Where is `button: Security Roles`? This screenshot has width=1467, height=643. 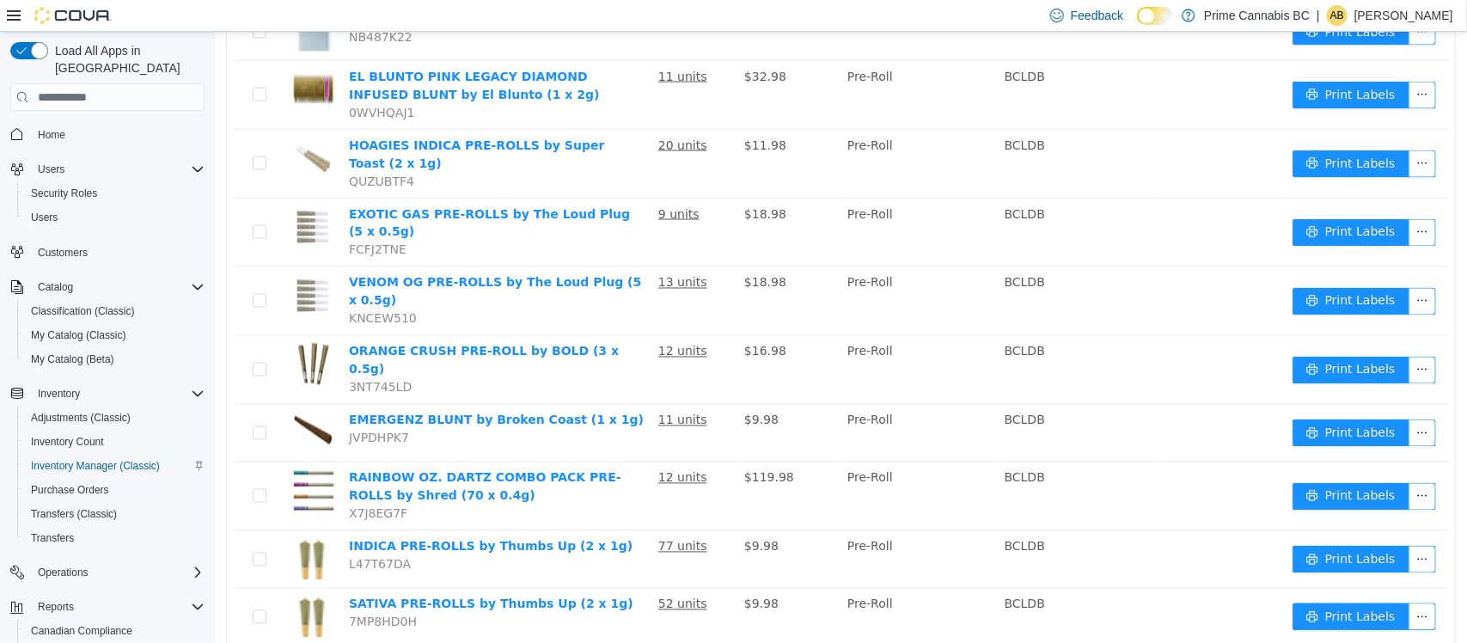
button: Security Roles is located at coordinates (114, 193).